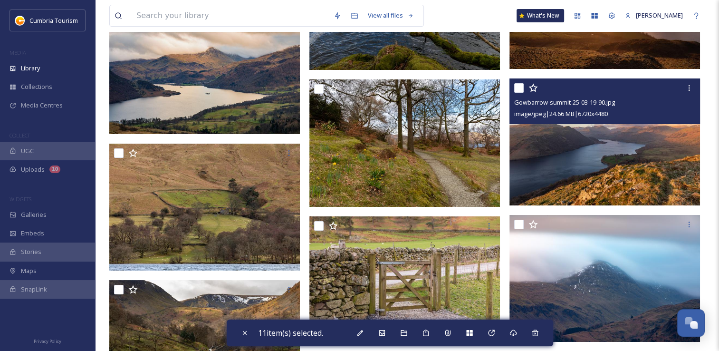  What do you see at coordinates (34, 289) in the screenshot?
I see `span: SnapLink` at bounding box center [34, 289].